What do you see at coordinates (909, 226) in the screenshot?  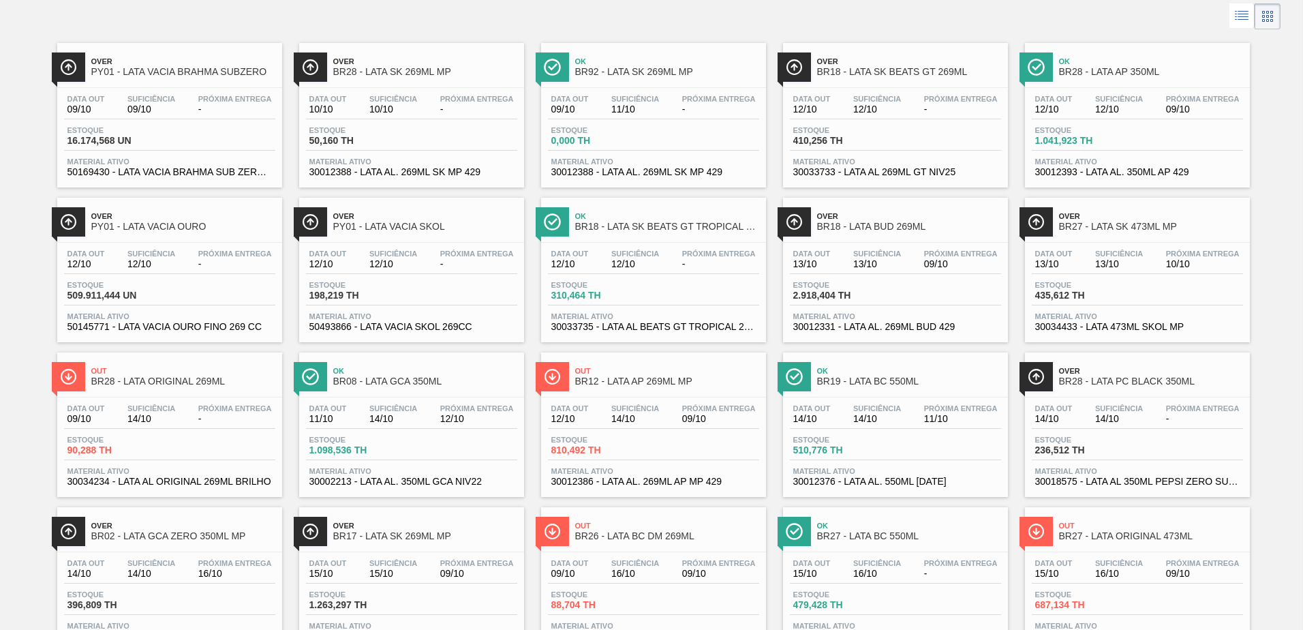 I see `span: BR18 - LATA BUD 269ML` at bounding box center [909, 226].